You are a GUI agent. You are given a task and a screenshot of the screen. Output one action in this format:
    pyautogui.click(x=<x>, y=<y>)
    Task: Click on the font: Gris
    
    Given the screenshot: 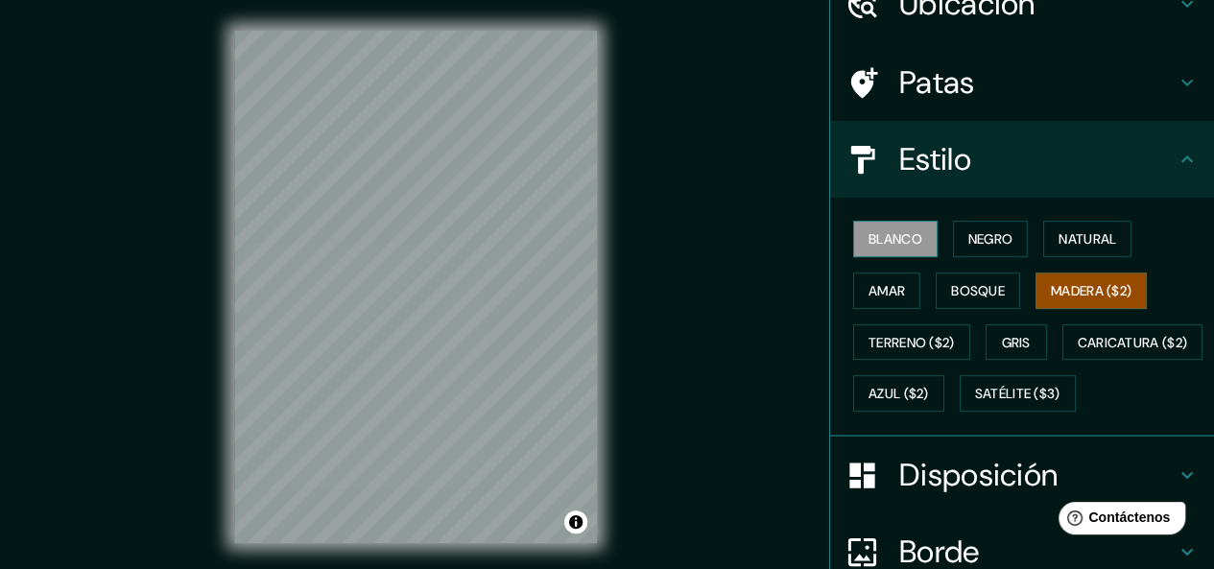 What is the action you would take?
    pyautogui.click(x=1017, y=343)
    